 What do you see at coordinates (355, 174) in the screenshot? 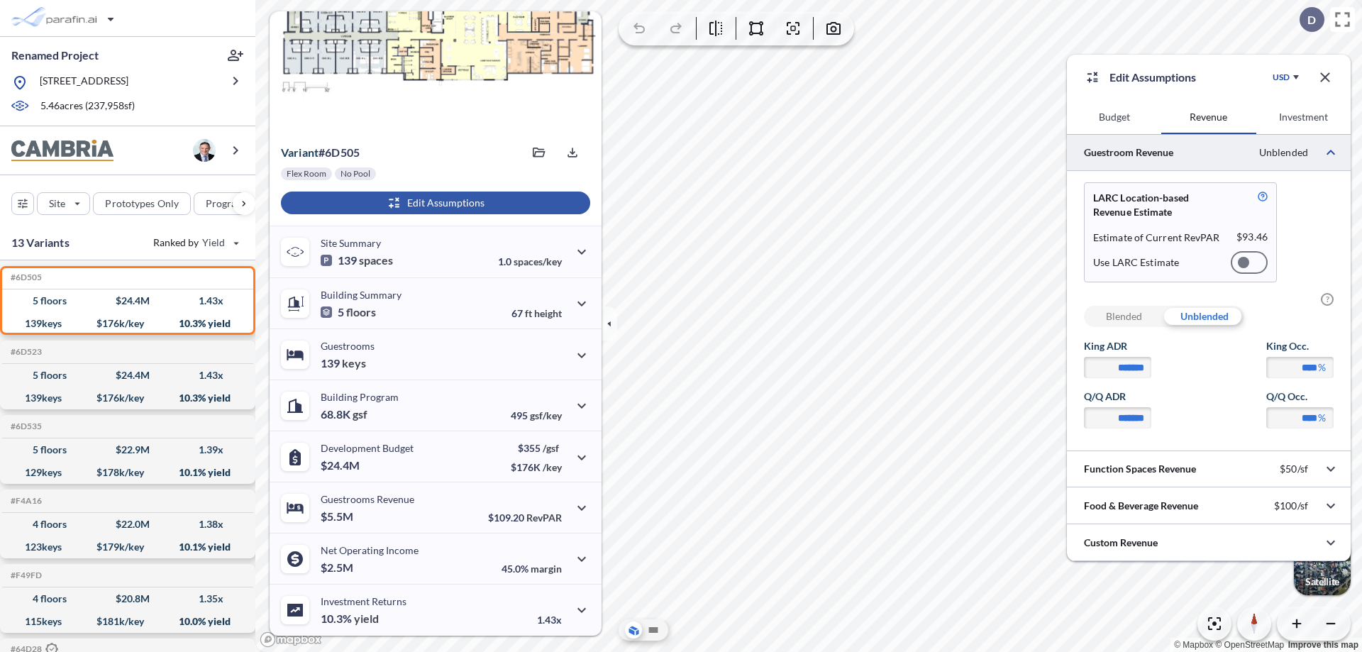
I see `p: No Pool` at bounding box center [355, 174].